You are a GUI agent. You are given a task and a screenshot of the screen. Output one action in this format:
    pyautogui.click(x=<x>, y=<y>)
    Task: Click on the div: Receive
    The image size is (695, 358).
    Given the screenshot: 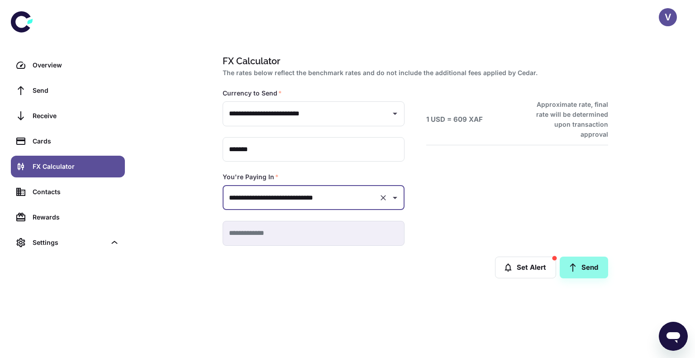 What is the action you would take?
    pyautogui.click(x=76, y=116)
    